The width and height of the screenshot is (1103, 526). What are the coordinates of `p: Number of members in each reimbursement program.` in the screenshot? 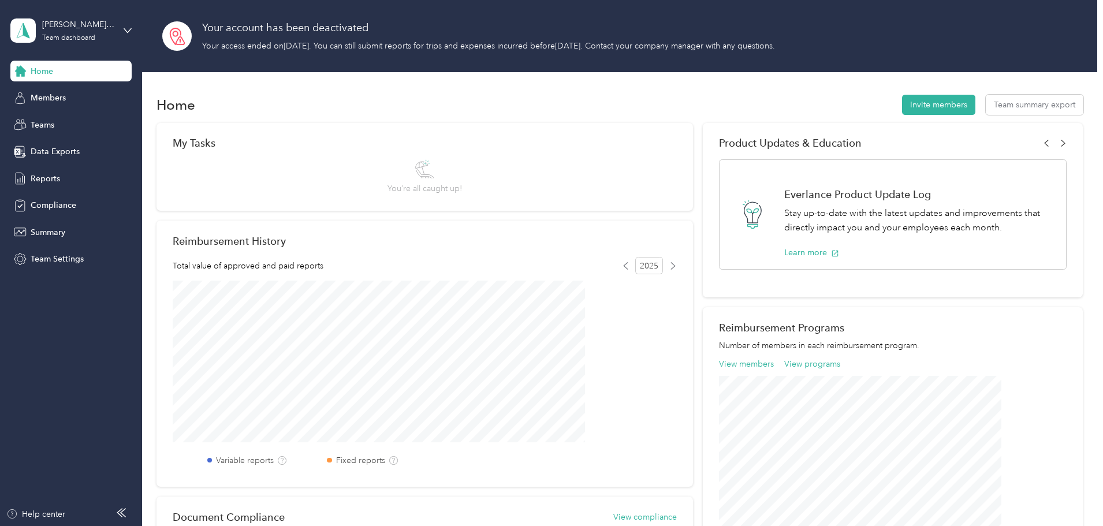 It's located at (893, 345).